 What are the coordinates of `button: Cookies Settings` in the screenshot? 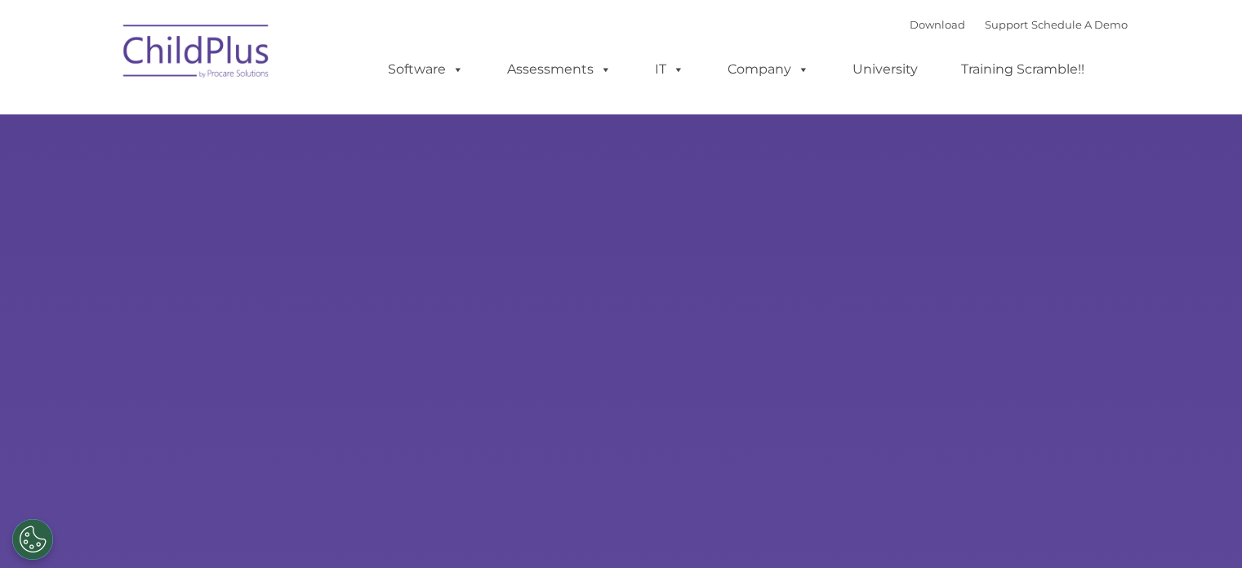 It's located at (33, 539).